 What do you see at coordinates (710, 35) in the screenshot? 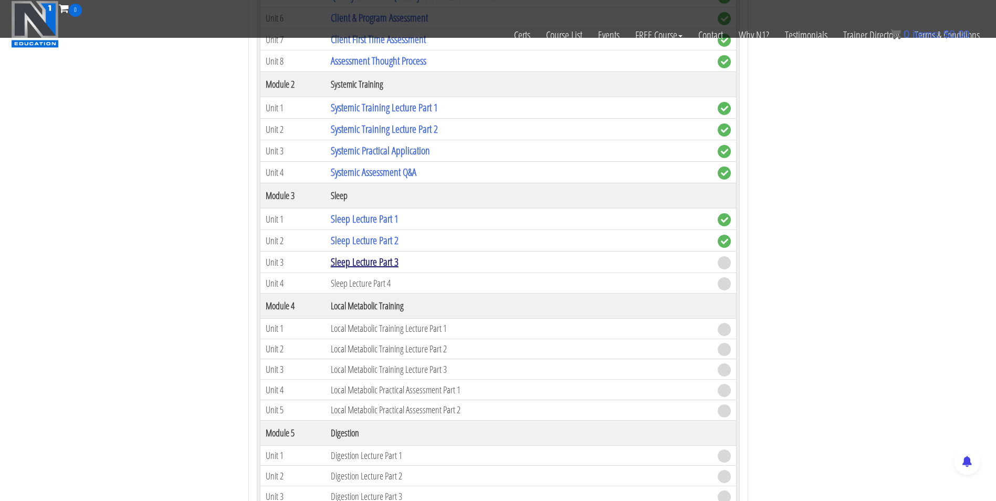
I see `a: Contact` at bounding box center [710, 35].